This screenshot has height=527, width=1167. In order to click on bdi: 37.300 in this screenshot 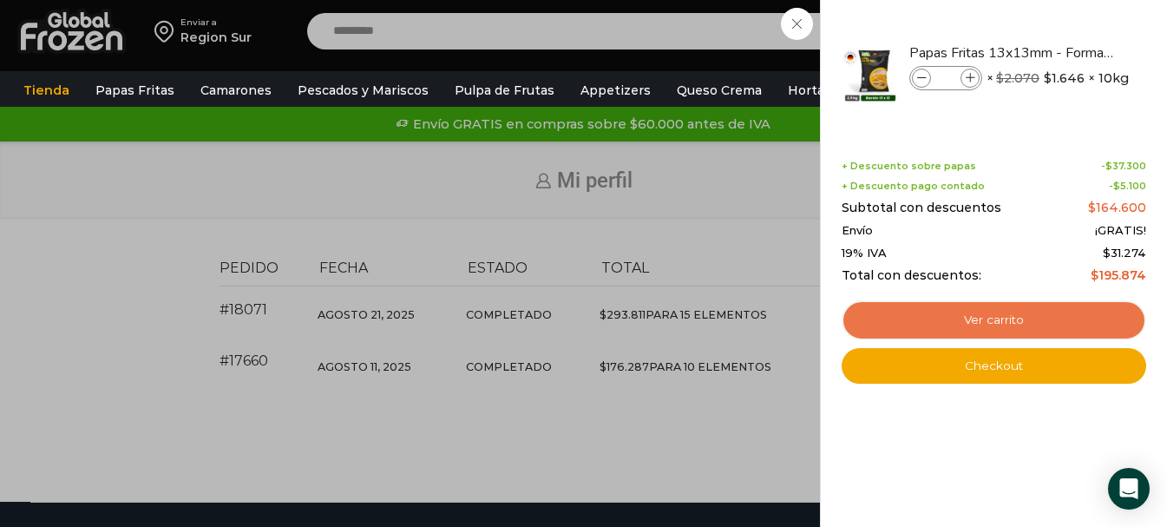, I will do `click(1125, 166)`.